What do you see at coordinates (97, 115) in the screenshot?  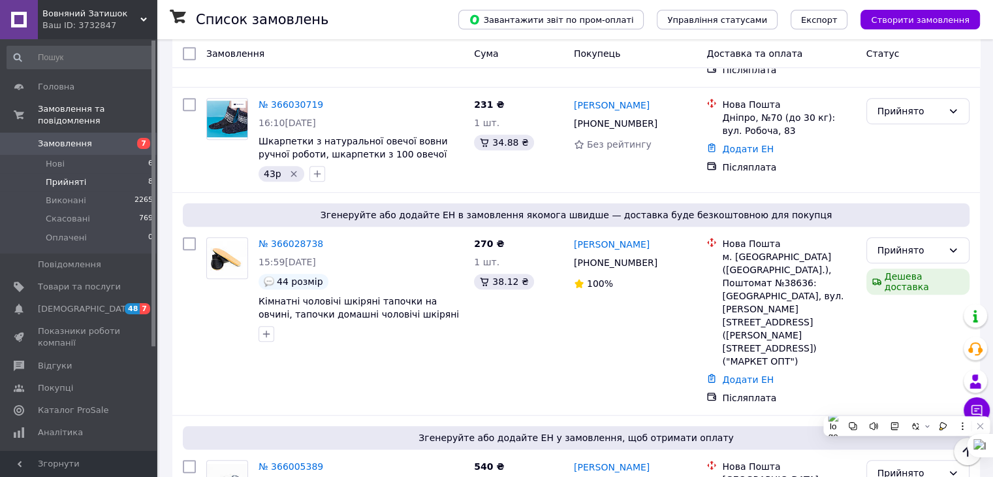 I see `span: Замовлення та повідомлення` at bounding box center [97, 115].